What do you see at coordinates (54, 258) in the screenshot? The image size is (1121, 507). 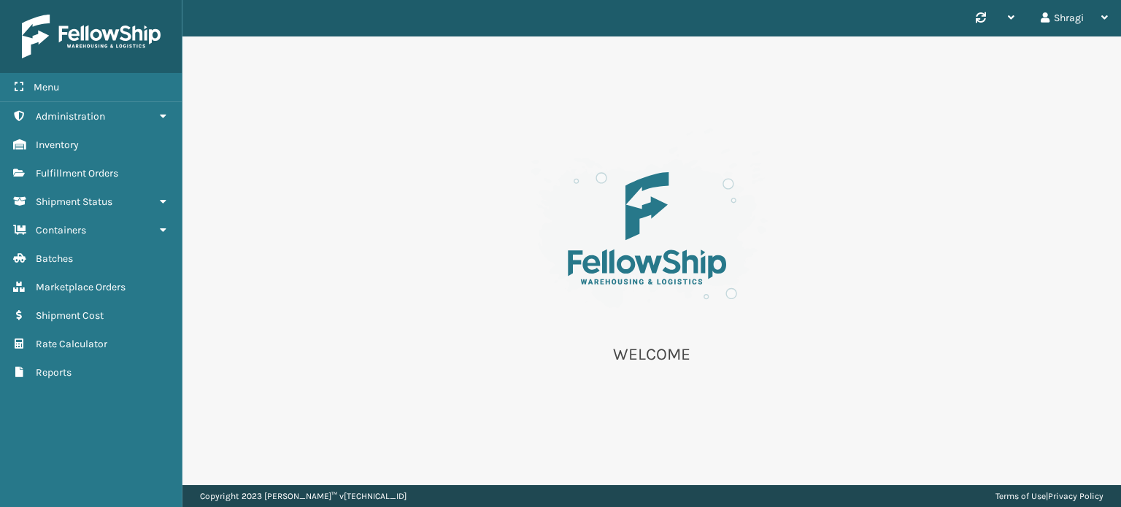 I see `span: Batches` at bounding box center [54, 258].